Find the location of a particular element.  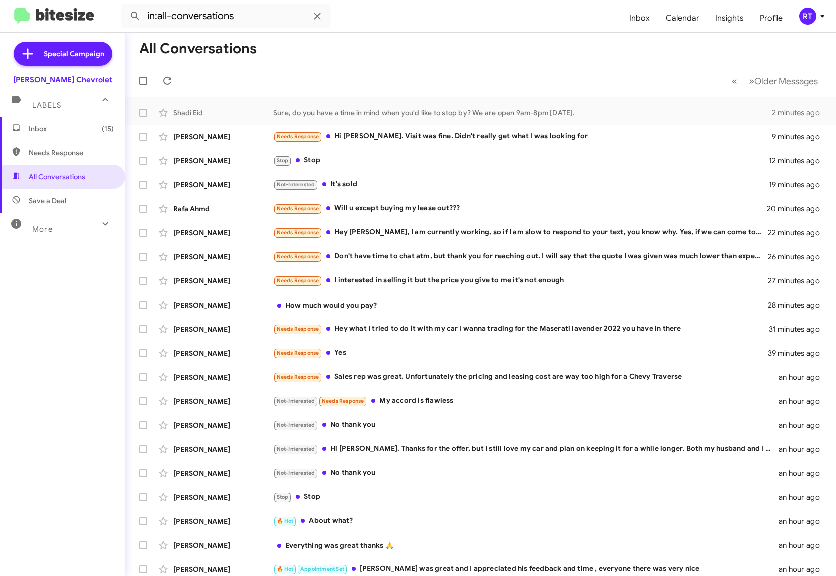

a: Calendar is located at coordinates (683, 18).